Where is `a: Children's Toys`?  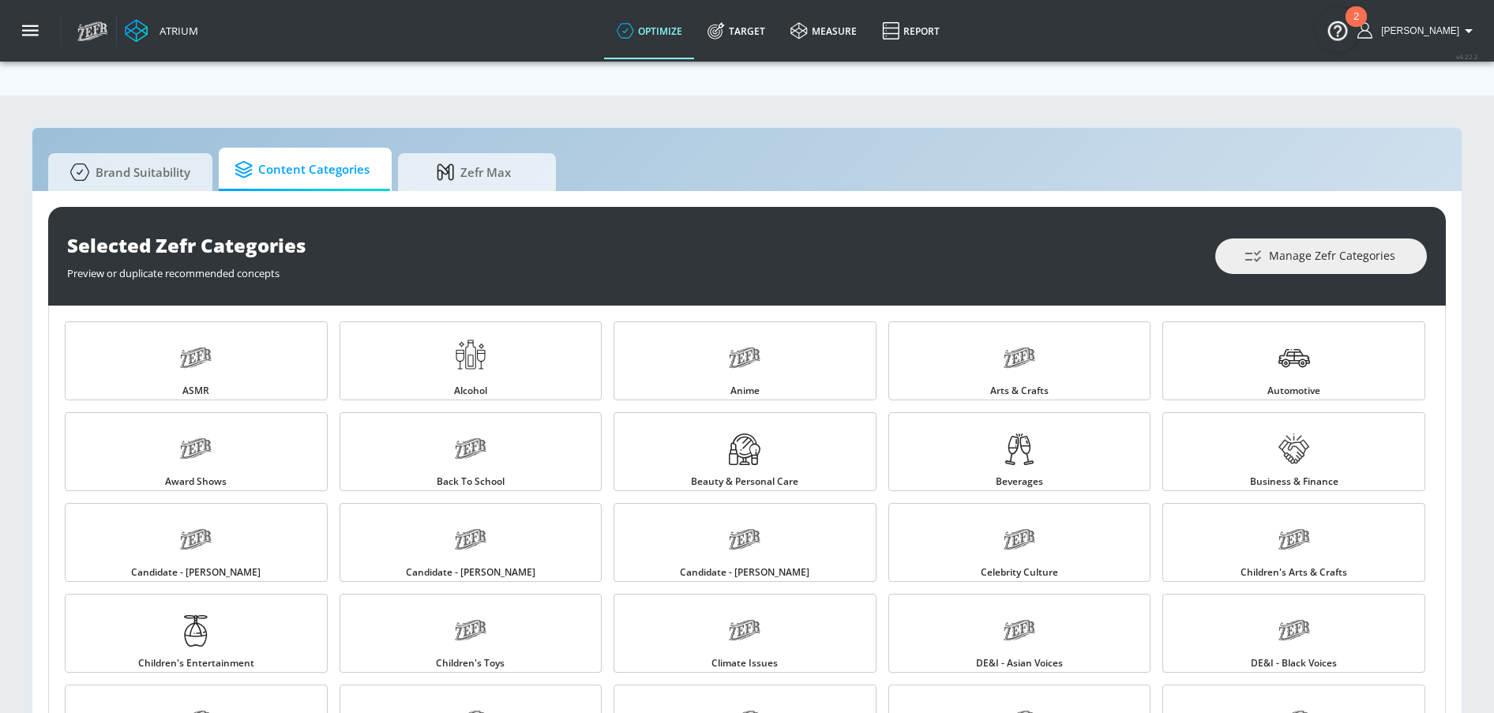 a: Children's Toys is located at coordinates (471, 633).